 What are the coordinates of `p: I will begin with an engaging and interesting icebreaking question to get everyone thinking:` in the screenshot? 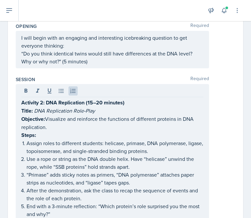 It's located at (112, 42).